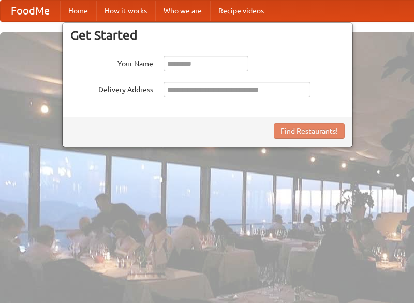  What do you see at coordinates (241, 11) in the screenshot?
I see `a: Recipe videos` at bounding box center [241, 11].